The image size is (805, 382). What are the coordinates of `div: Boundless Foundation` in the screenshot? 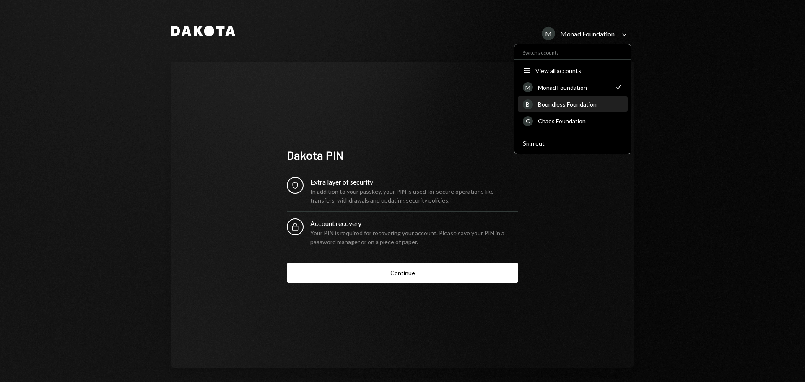 It's located at (580, 104).